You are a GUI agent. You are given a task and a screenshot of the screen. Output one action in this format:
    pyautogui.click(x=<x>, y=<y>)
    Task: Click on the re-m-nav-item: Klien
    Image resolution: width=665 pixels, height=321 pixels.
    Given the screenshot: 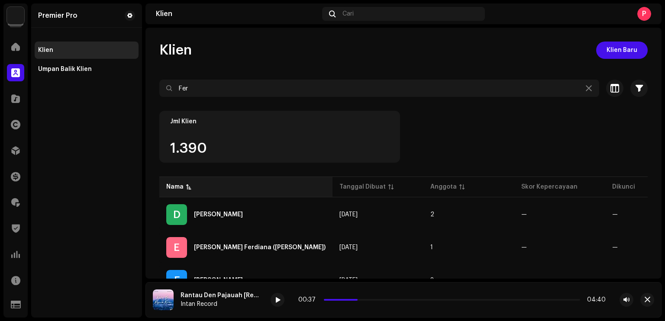 What is the action you would take?
    pyautogui.click(x=87, y=50)
    